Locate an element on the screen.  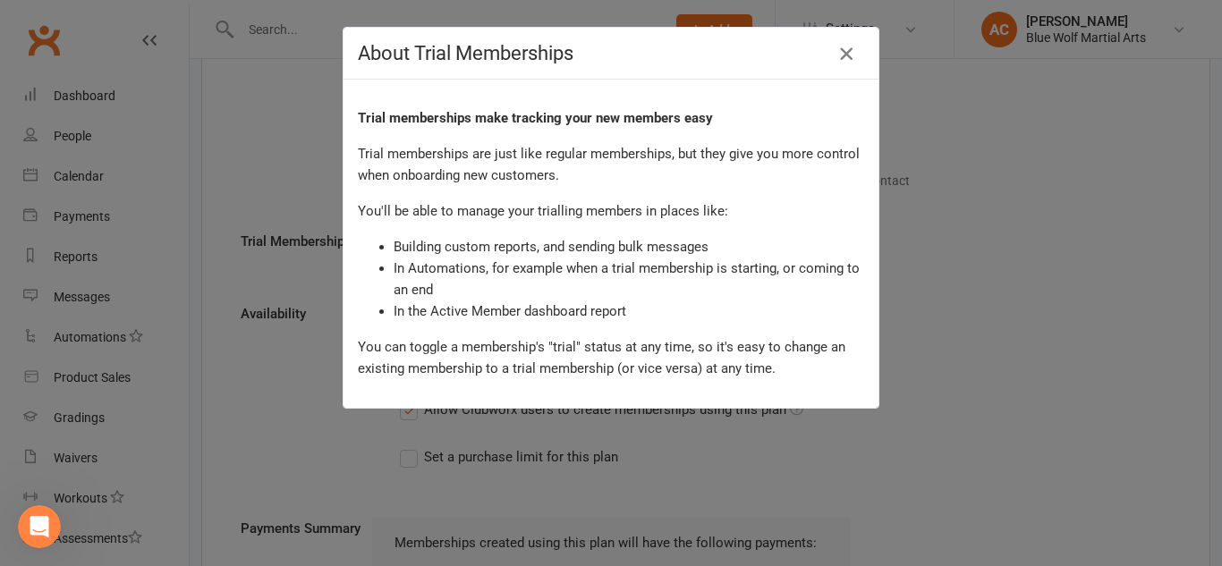
span: Trial memberships are just like regular memberships, but they give you more control when onboardi... is located at coordinates (608, 165).